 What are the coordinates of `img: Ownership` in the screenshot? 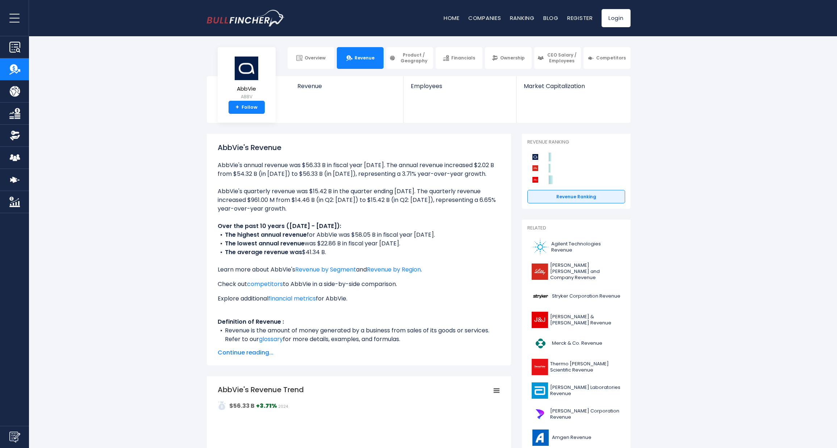 It's located at (15, 135).